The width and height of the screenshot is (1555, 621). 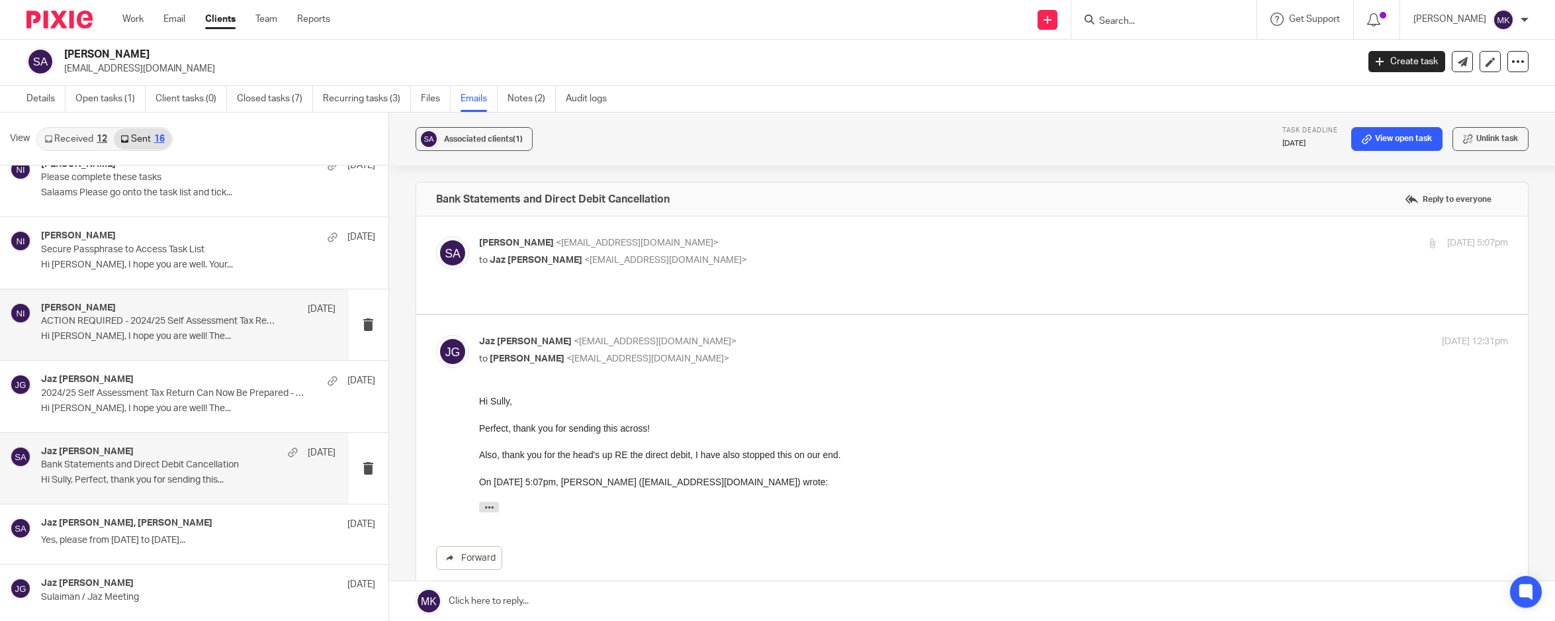 What do you see at coordinates (1315, 19) in the screenshot?
I see `span: Get Support` at bounding box center [1315, 19].